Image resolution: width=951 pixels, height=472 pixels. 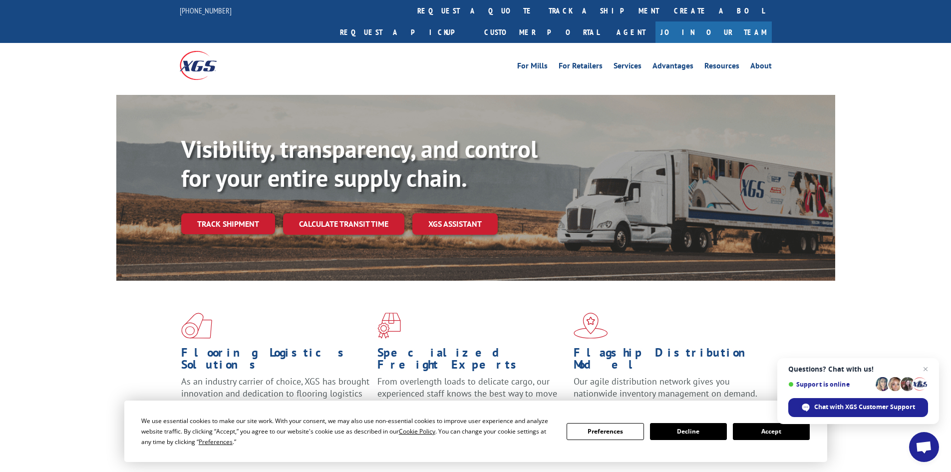 What do you see at coordinates (476, 431) in the screenshot?
I see `div: Cookie Consent Prompt` at bounding box center [476, 431].